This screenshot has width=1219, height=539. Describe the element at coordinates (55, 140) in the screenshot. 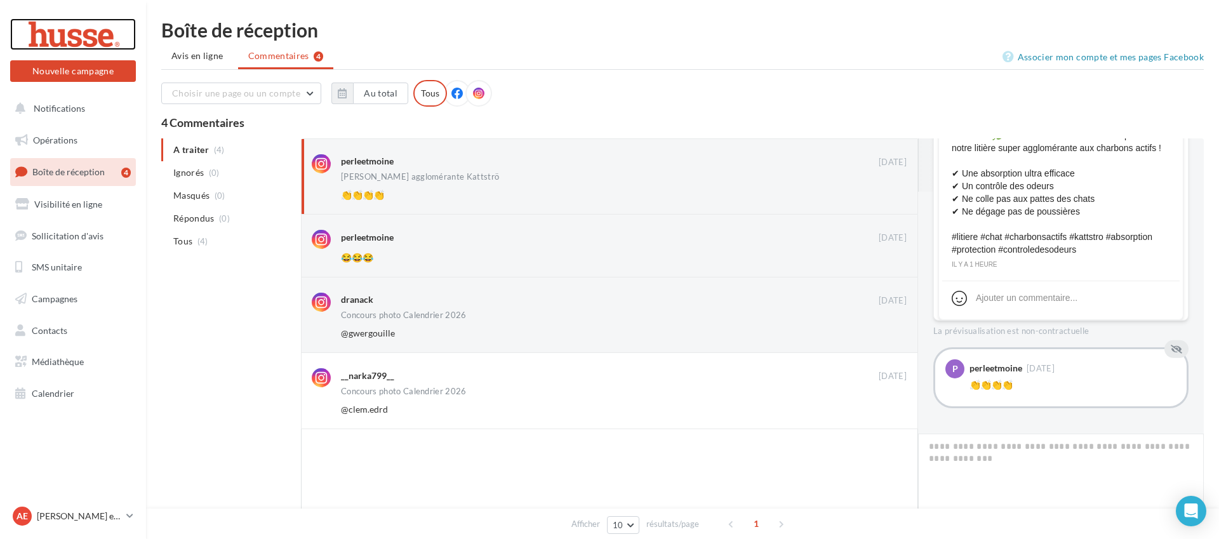

I see `span: Opérations` at that location.